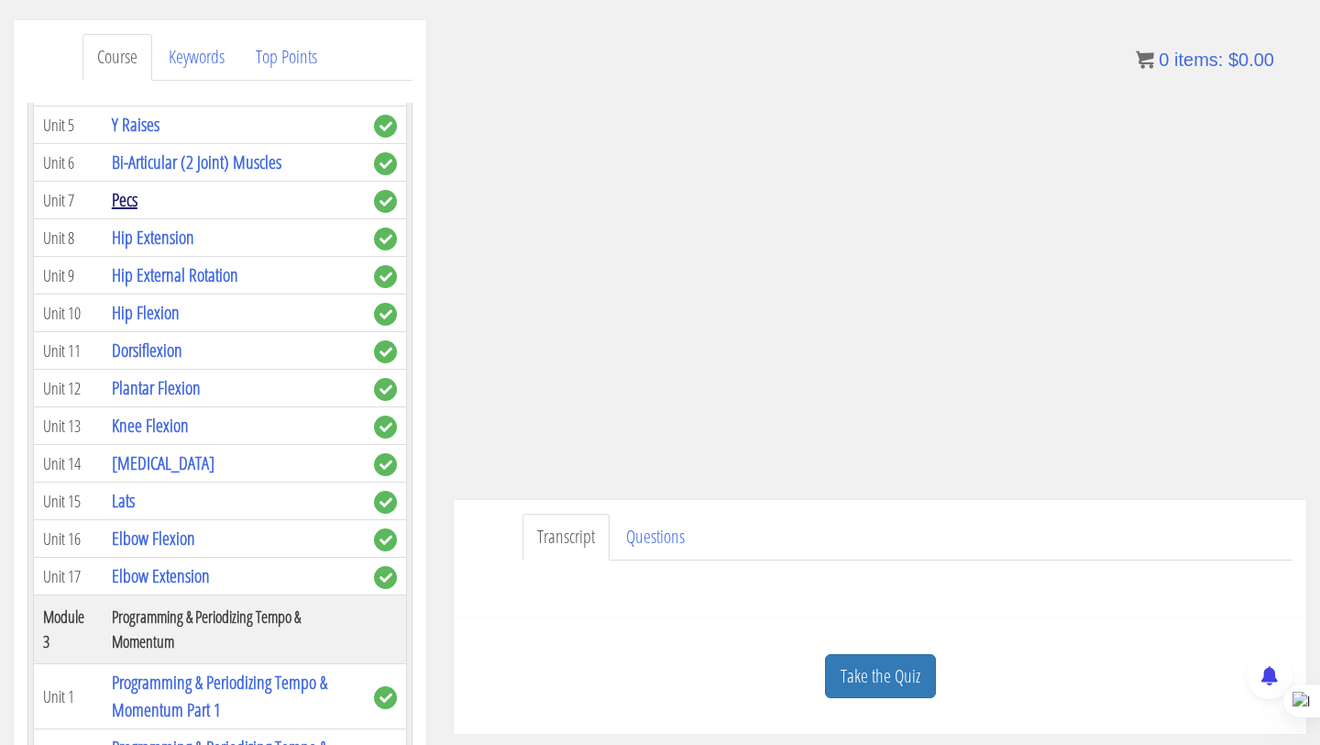 The image size is (1320, 745). I want to click on td: Unit 9, so click(68, 275).